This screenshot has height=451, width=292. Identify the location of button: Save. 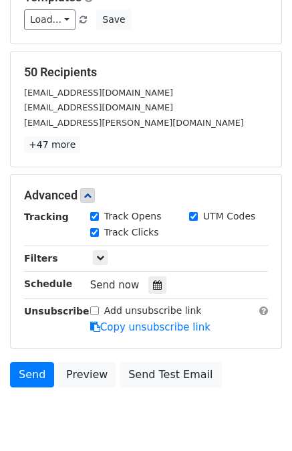
(114, 19).